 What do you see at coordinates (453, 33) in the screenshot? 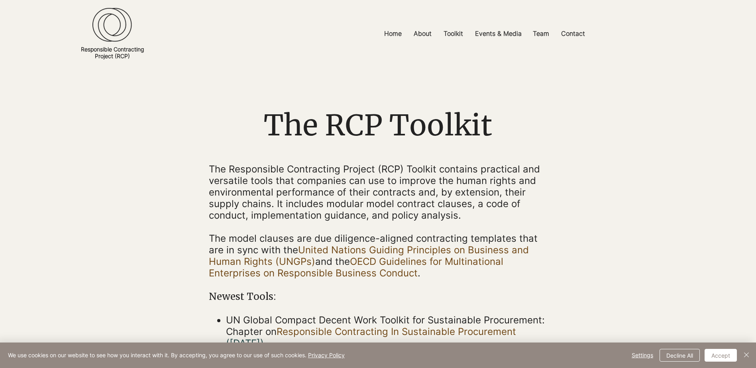
I see `a: Toolkit` at bounding box center [453, 33].